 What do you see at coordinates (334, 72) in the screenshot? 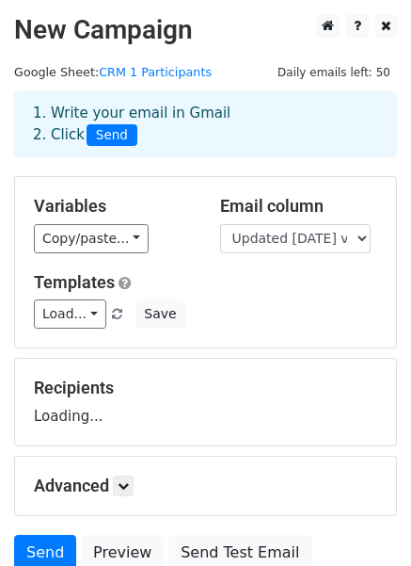
I see `span: Daily emails left: 50` at bounding box center [334, 72].